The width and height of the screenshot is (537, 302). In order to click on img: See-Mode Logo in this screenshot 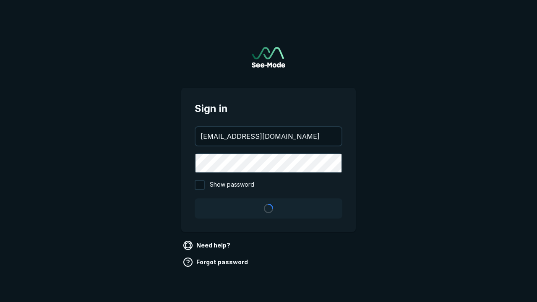, I will do `click(269, 57)`.